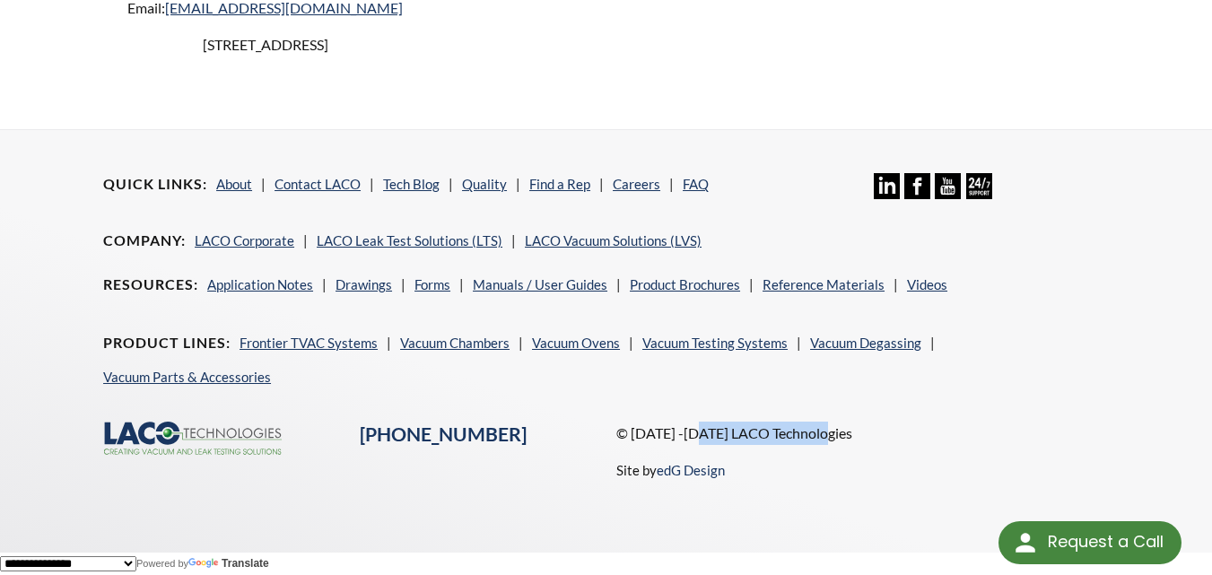 The image size is (1212, 575). I want to click on a: Tech Blog, so click(411, 184).